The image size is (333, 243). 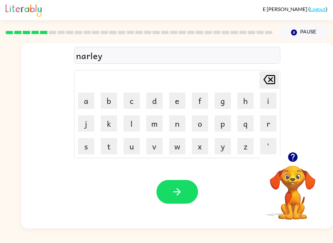 What do you see at coordinates (293, 188) in the screenshot?
I see `video: Your browser must support playing .mp4 files to use Literably. Please try using another browser.` at bounding box center [293, 188].